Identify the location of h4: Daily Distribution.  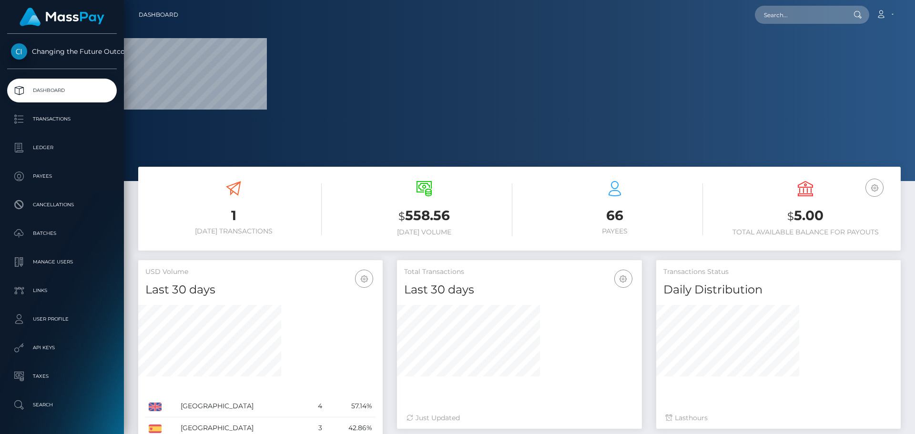
(778, 290).